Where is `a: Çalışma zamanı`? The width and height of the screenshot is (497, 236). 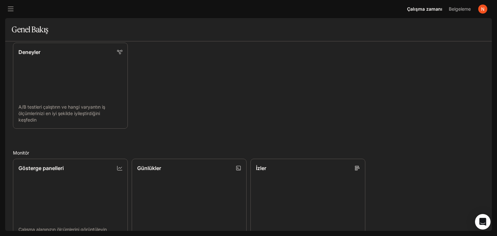
a: Çalışma zamanı is located at coordinates (425, 9).